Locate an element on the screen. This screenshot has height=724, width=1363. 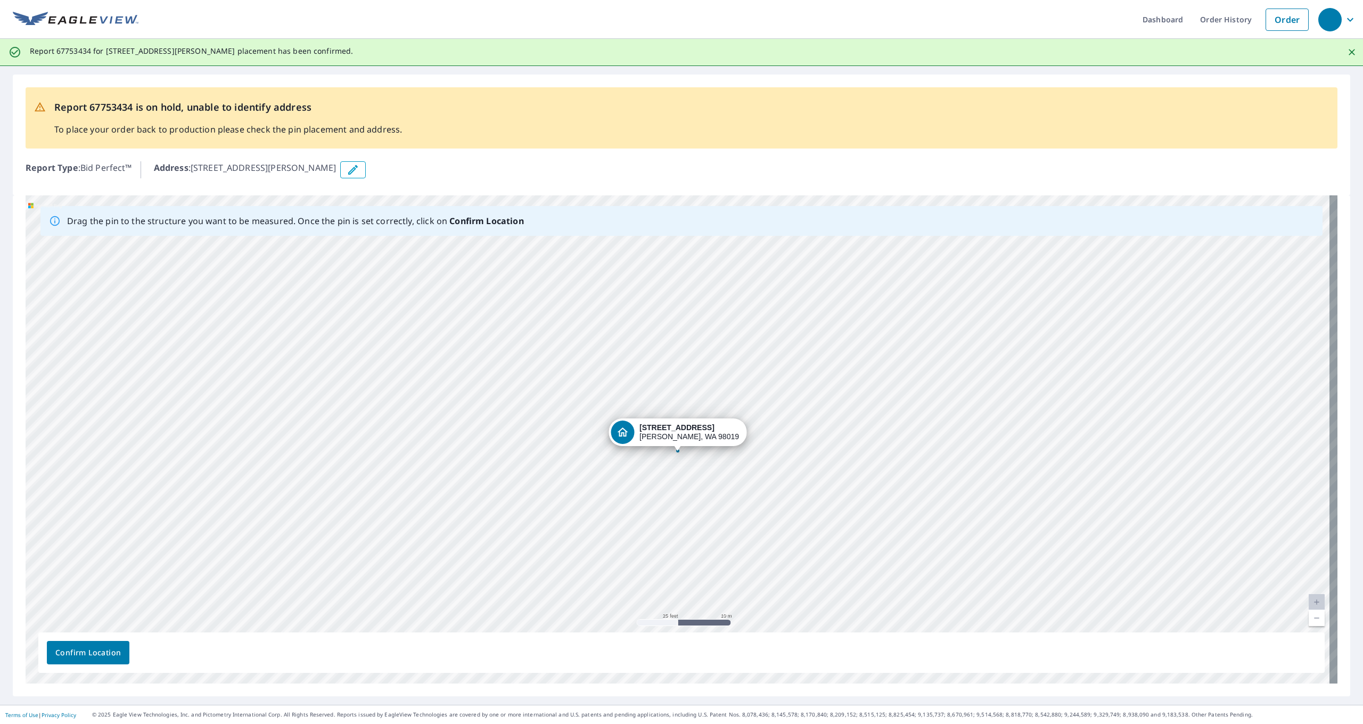
b: Confirm Location is located at coordinates (486, 221).